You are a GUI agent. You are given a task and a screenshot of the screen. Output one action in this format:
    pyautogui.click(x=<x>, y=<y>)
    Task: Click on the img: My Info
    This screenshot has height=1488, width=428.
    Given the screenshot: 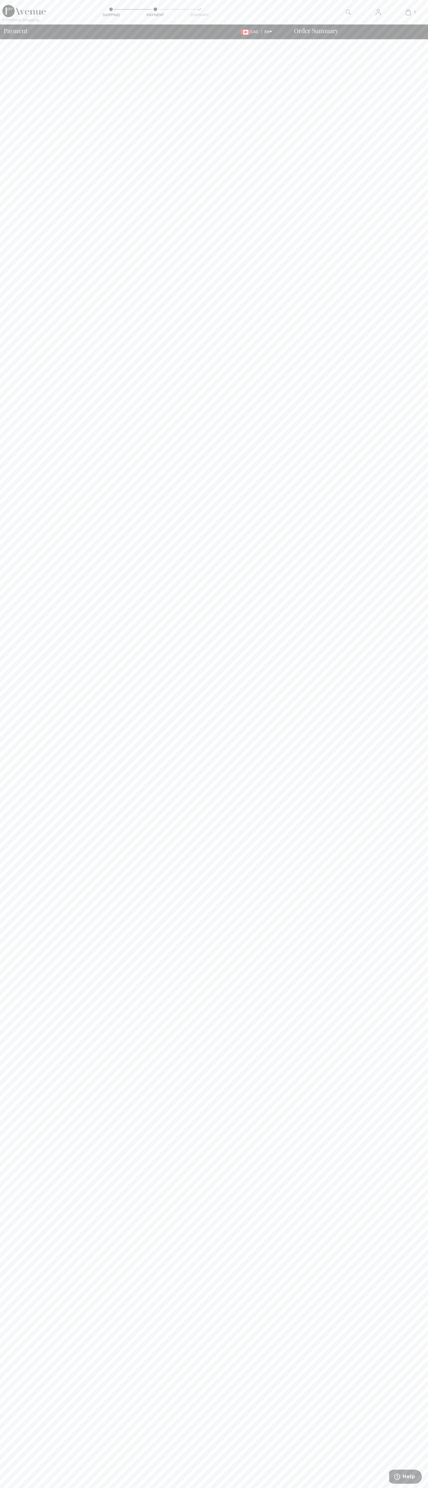 What is the action you would take?
    pyautogui.click(x=378, y=12)
    